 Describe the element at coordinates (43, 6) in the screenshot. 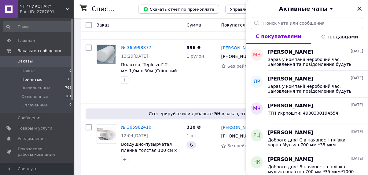

I see `span: ЧП "ЛИКОПАК"` at that location.